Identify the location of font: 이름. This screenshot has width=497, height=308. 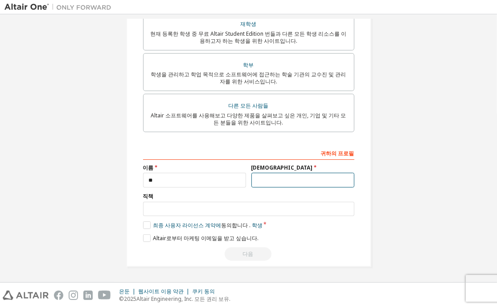
(148, 167).